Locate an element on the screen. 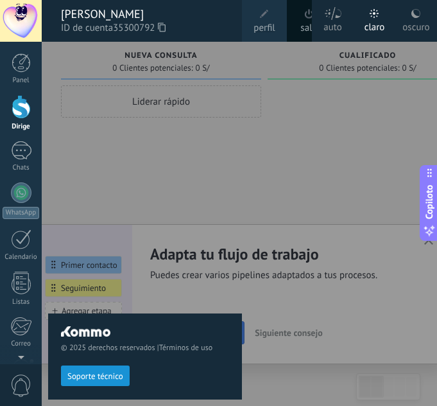 This screenshot has width=437, height=406. font: Chats is located at coordinates (21, 168).